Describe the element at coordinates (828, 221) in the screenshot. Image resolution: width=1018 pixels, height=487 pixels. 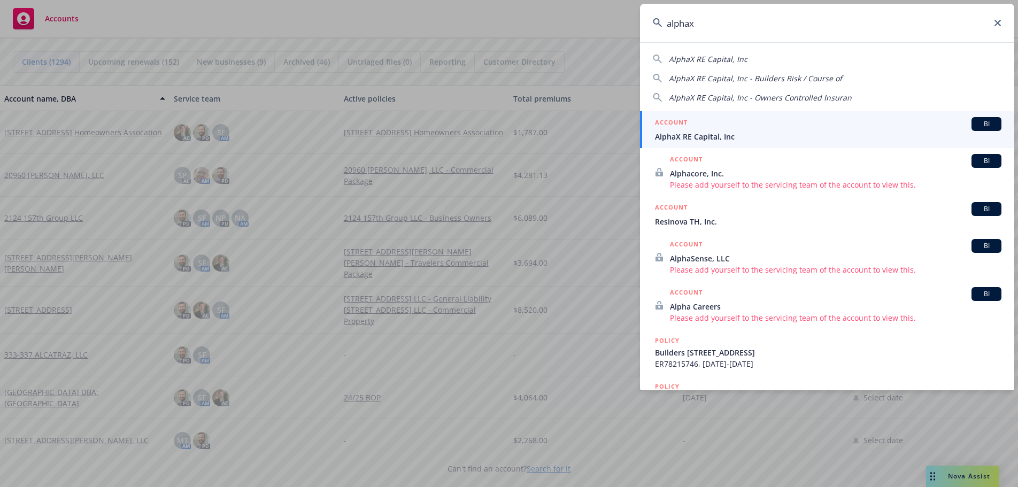
I see `span: Resinova TH, Inc.` at that location.